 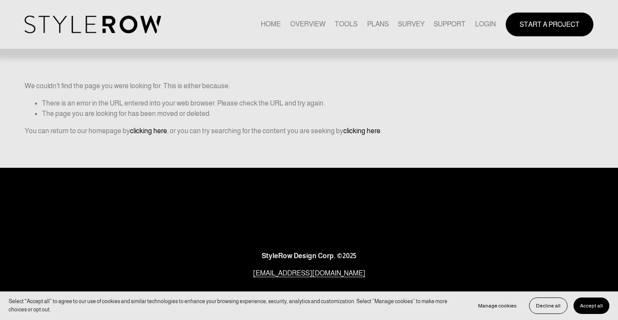 I want to click on a: SURVEY, so click(x=411, y=24).